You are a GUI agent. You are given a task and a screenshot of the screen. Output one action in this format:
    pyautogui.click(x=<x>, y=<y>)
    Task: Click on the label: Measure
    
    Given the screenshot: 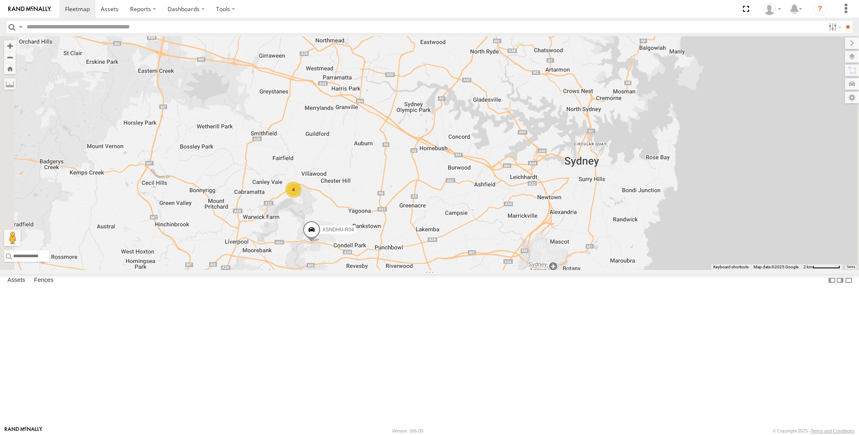 What is the action you would take?
    pyautogui.click(x=10, y=84)
    